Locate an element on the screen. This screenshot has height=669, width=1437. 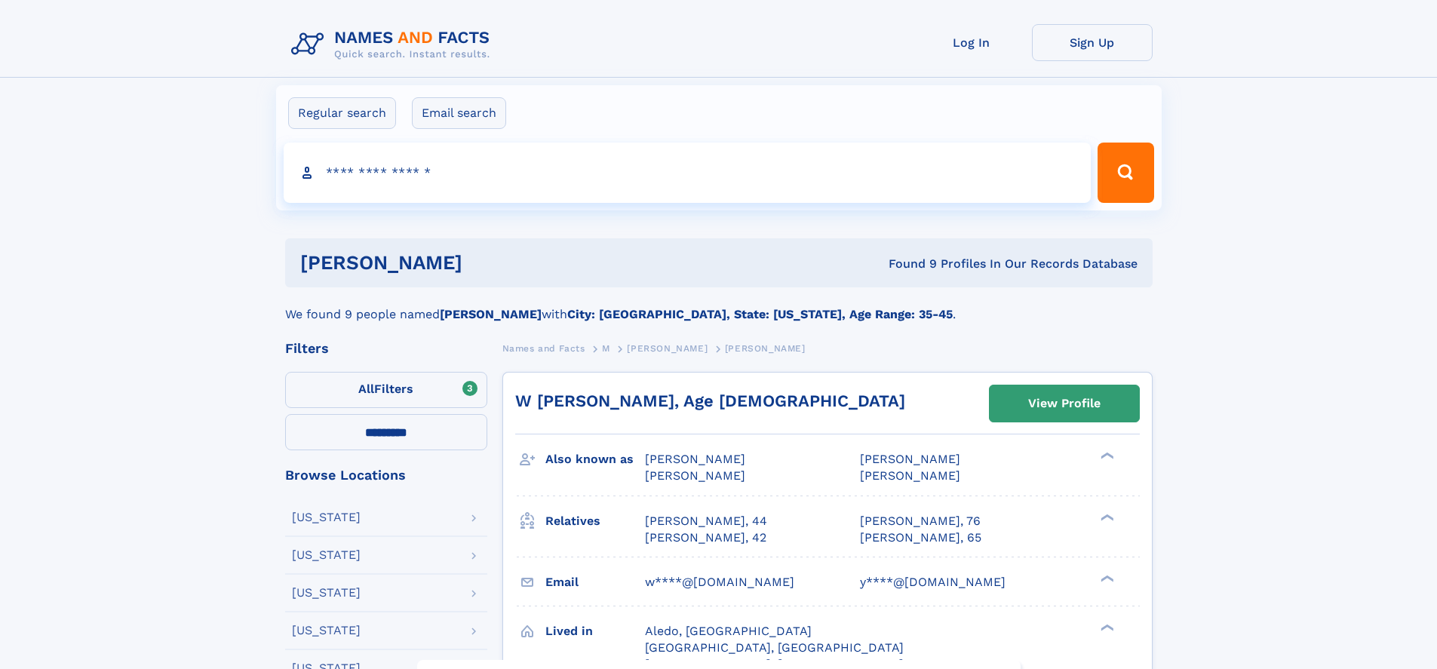
label: Filters is located at coordinates (386, 390).